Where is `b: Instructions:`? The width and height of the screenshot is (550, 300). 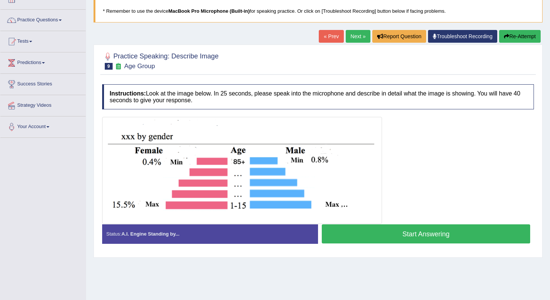
b: Instructions: is located at coordinates (128, 93).